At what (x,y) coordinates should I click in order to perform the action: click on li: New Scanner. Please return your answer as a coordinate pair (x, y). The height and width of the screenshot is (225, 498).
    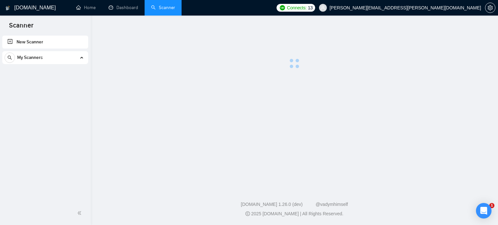
    Looking at the image, I should click on (45, 42).